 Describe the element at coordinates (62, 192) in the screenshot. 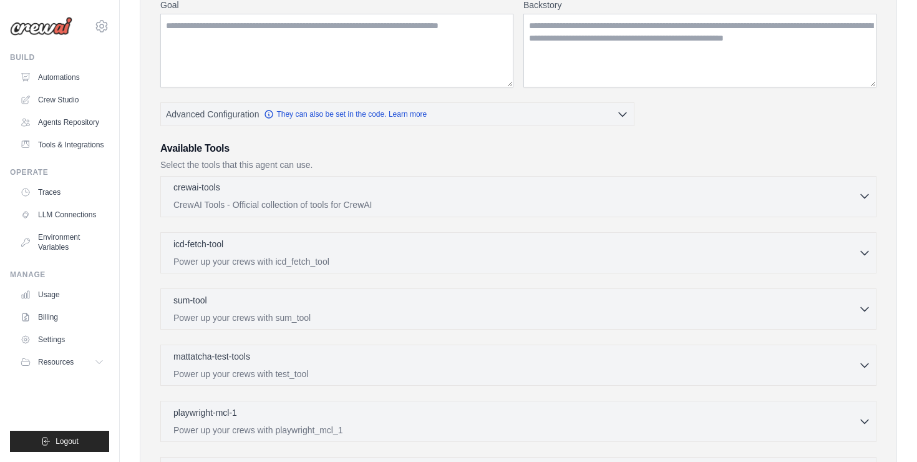

I see `a: Traces` at that location.